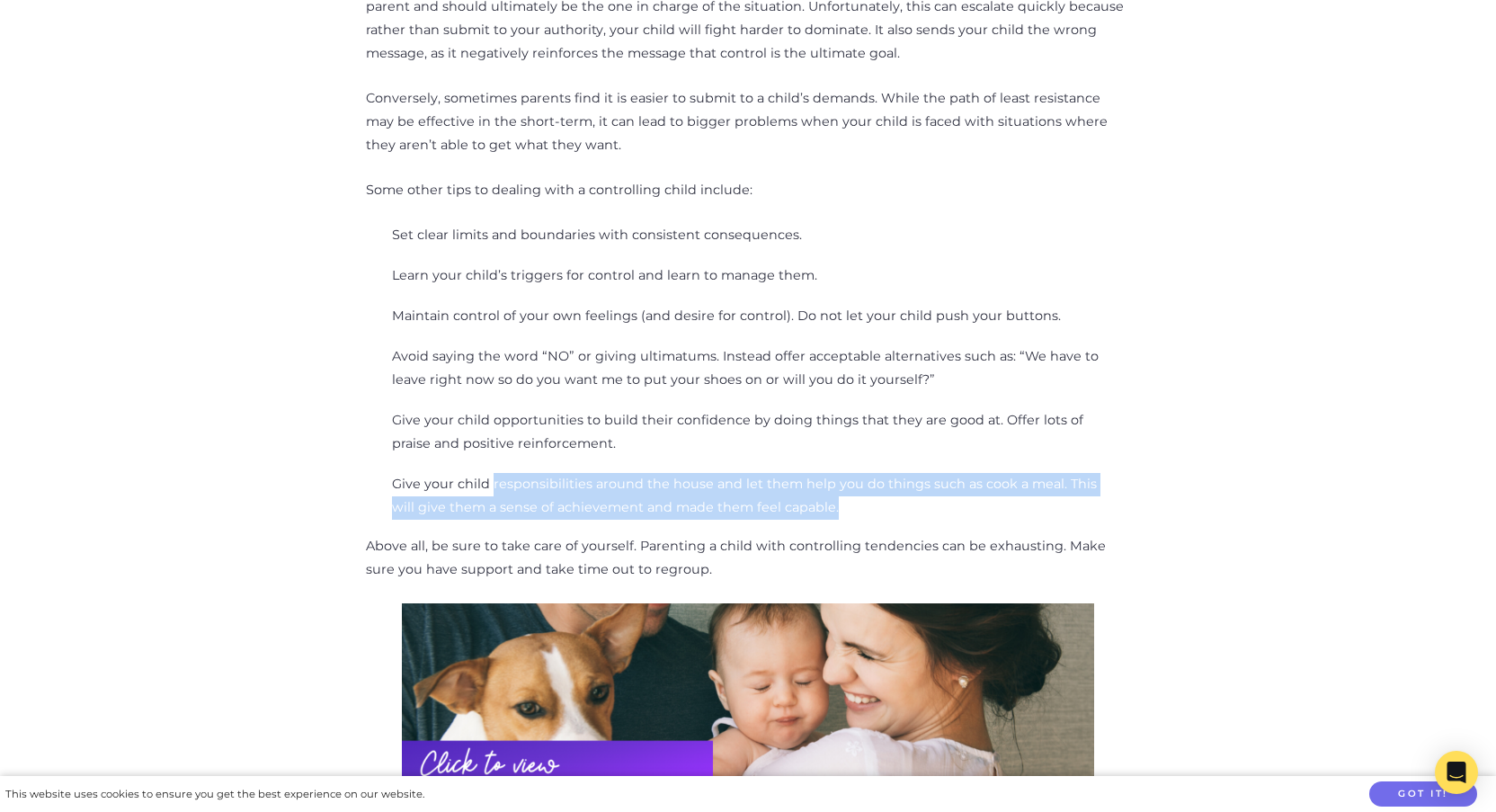  What do you see at coordinates (215, 794) in the screenshot?
I see `div: This website uses cookies to ensure you get the best experience on our website.` at bounding box center [215, 794].